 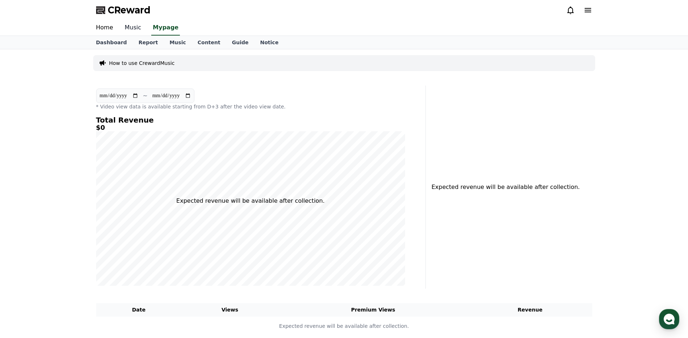 I want to click on a: Notice, so click(x=269, y=42).